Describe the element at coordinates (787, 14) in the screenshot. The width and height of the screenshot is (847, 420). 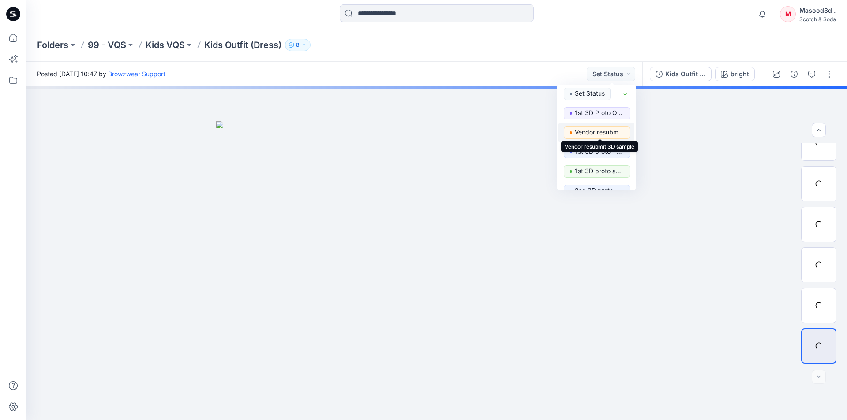
I see `div: M` at that location.